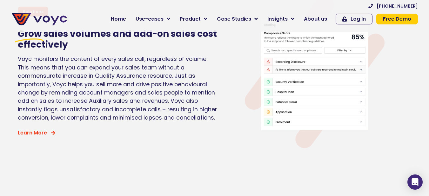  I want to click on a: About us, so click(315, 19).